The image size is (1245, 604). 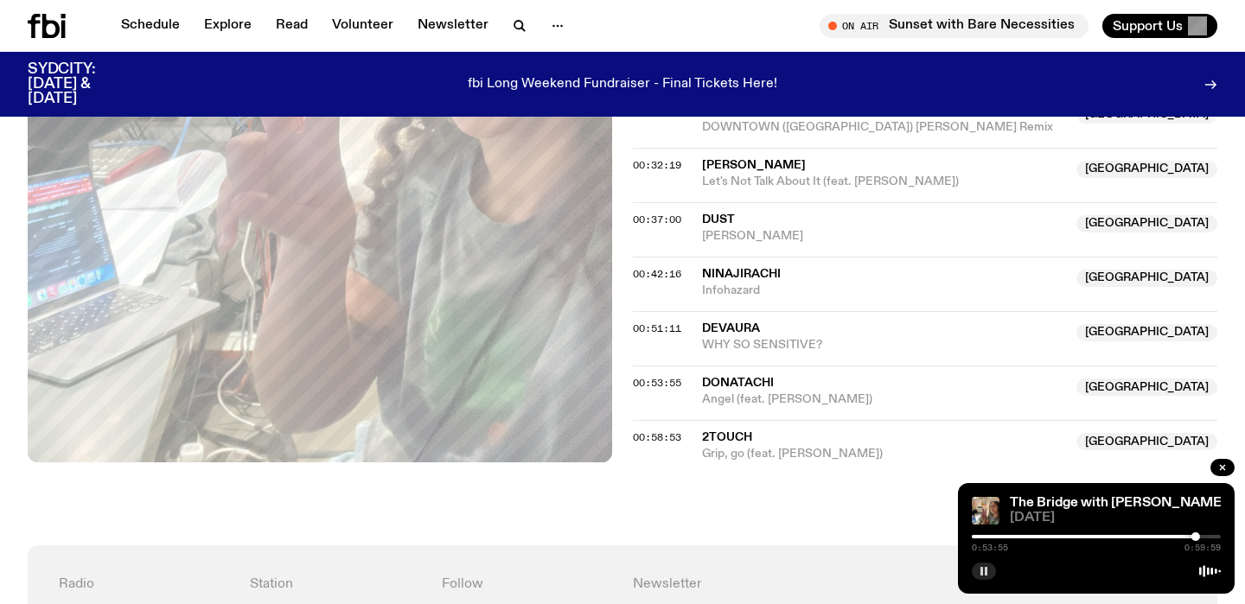 What do you see at coordinates (362, 26) in the screenshot?
I see `a: Volunteer` at bounding box center [362, 26].